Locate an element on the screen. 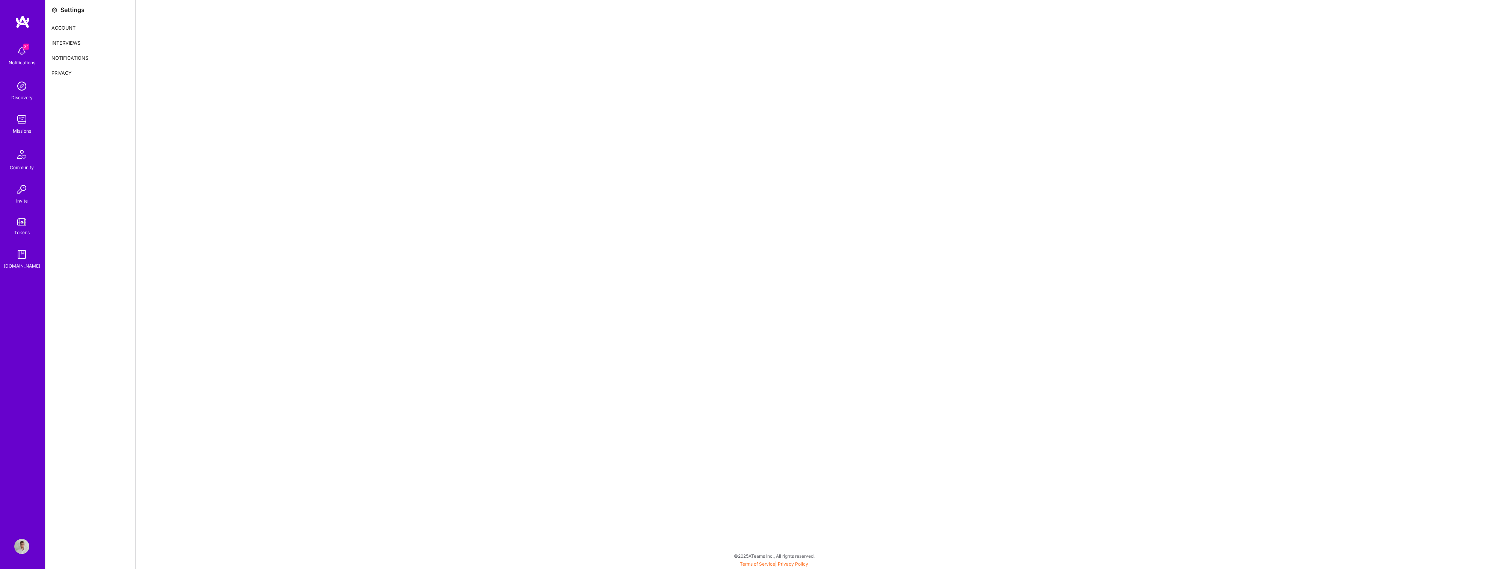  img: logo is located at coordinates (23, 22).